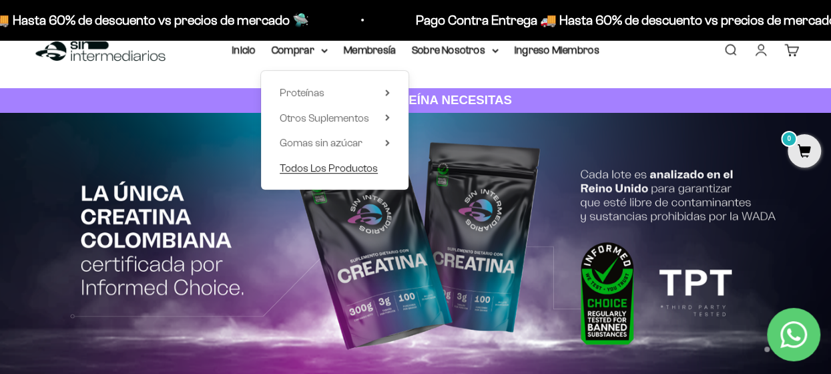  I want to click on summary: Comprar, so click(300, 50).